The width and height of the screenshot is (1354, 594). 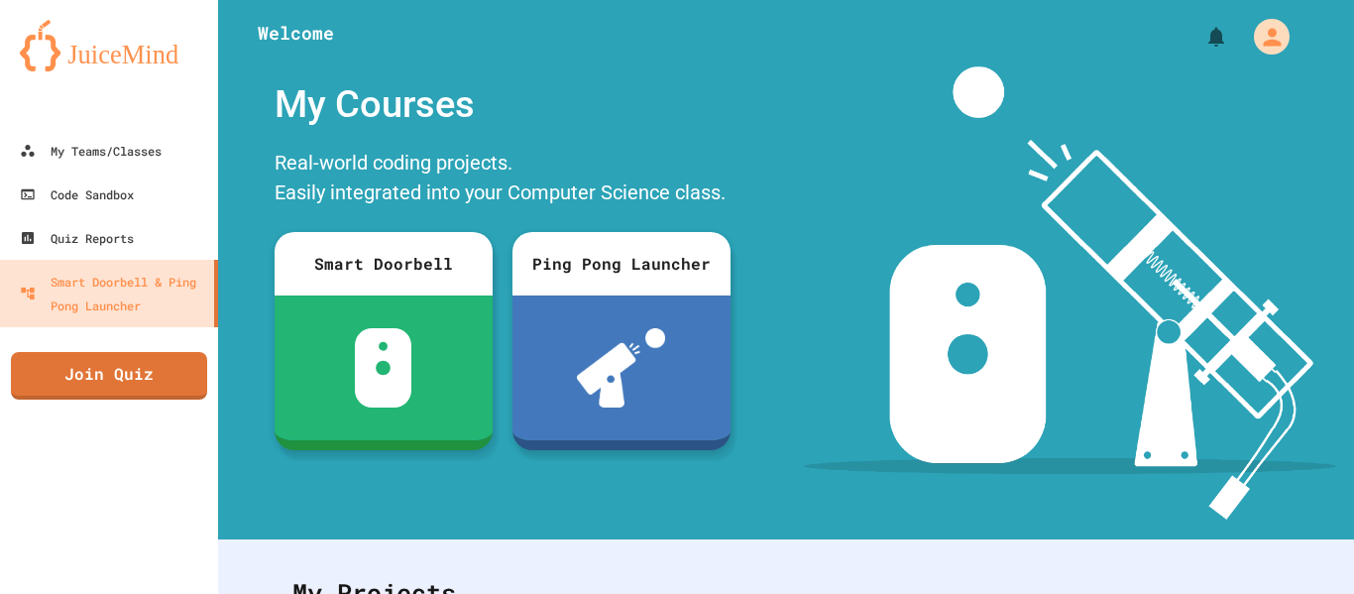 I want to click on div: My Notifications, so click(x=1200, y=37).